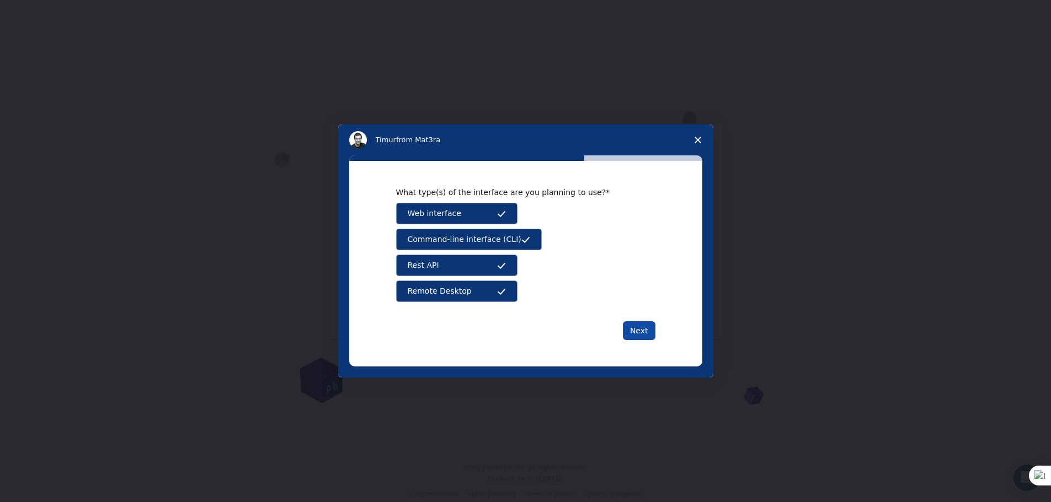  What do you see at coordinates (440, 291) in the screenshot?
I see `span: Remote Desktop` at bounding box center [440, 291].